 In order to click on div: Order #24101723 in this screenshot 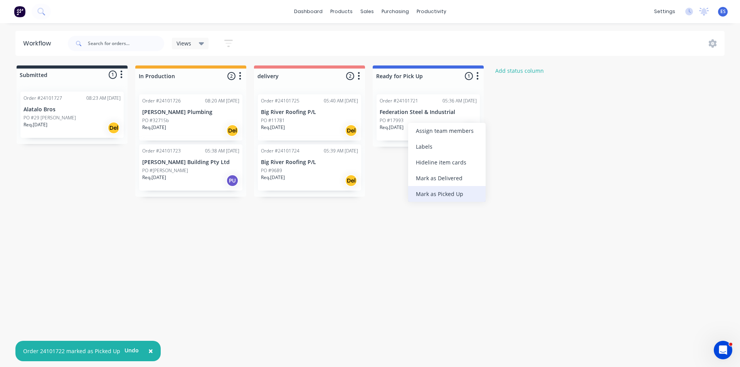, I will do `click(161, 151)`.